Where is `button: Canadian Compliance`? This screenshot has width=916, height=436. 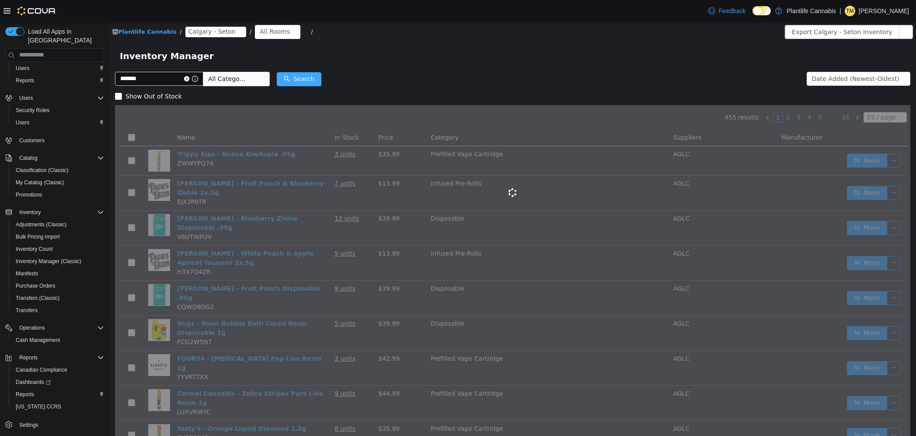 button: Canadian Compliance is located at coordinates (58, 370).